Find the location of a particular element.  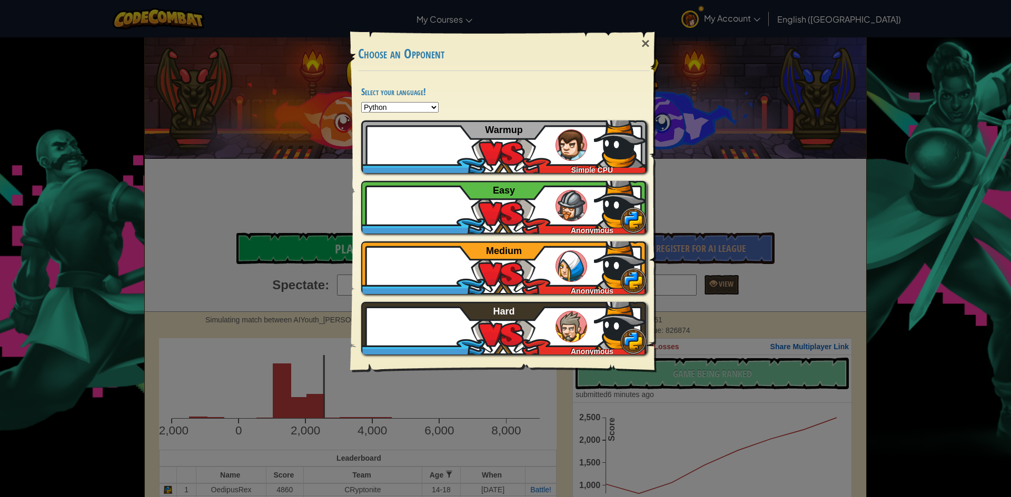

span: Warmup is located at coordinates (503, 130).